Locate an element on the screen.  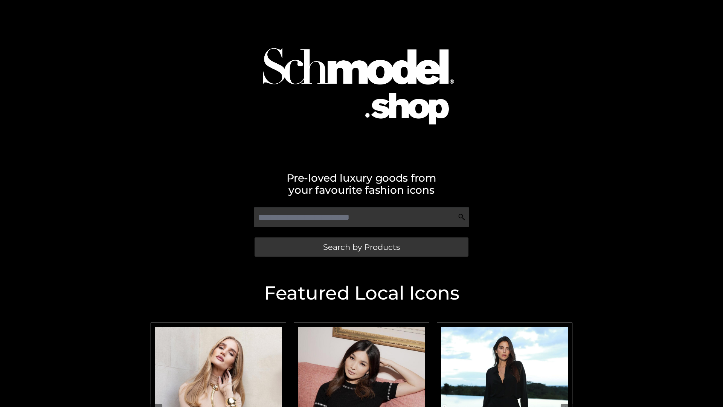
span: Search by Products is located at coordinates (361, 247).